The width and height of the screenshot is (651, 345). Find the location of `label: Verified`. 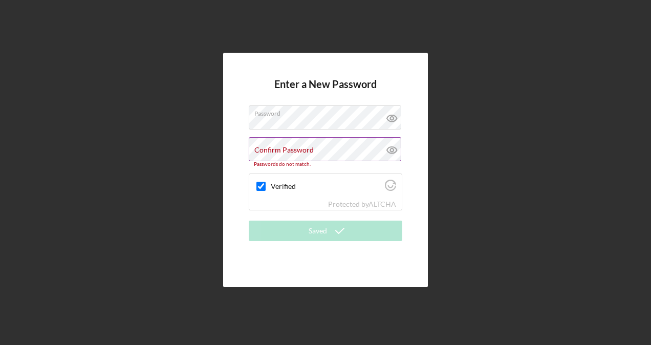

label: Verified is located at coordinates (326, 186).